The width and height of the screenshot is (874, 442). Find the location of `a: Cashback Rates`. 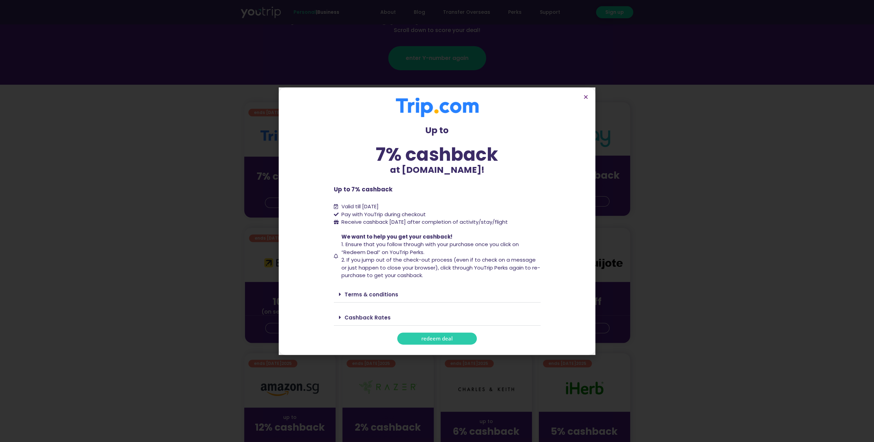

a: Cashback Rates is located at coordinates (368, 318).